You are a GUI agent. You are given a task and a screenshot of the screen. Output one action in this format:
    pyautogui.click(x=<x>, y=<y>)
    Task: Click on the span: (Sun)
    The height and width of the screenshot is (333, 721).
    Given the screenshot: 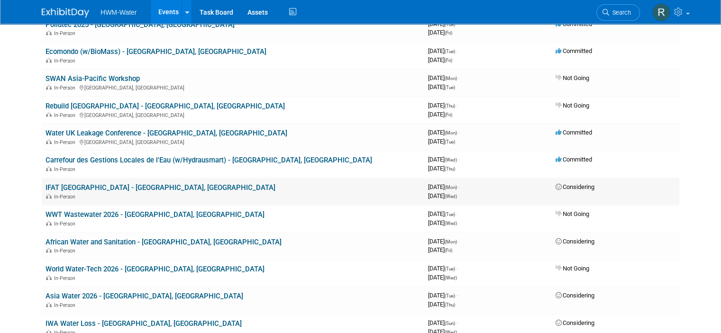 What is the action you would take?
    pyautogui.click(x=450, y=323)
    